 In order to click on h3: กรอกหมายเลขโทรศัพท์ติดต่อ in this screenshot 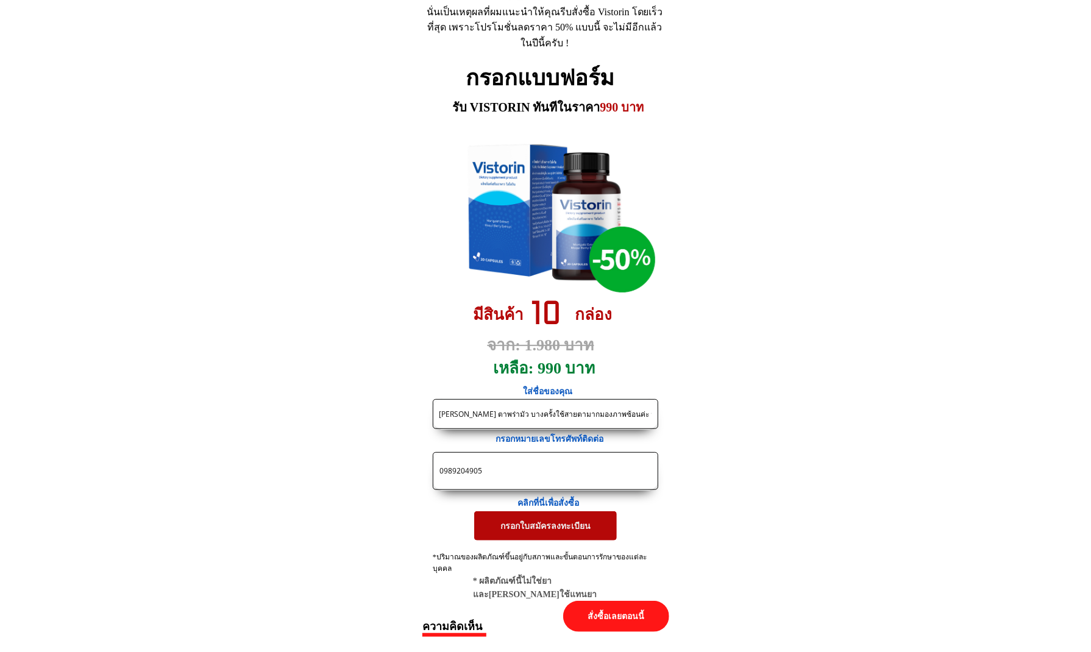, I will do `click(556, 439)`.